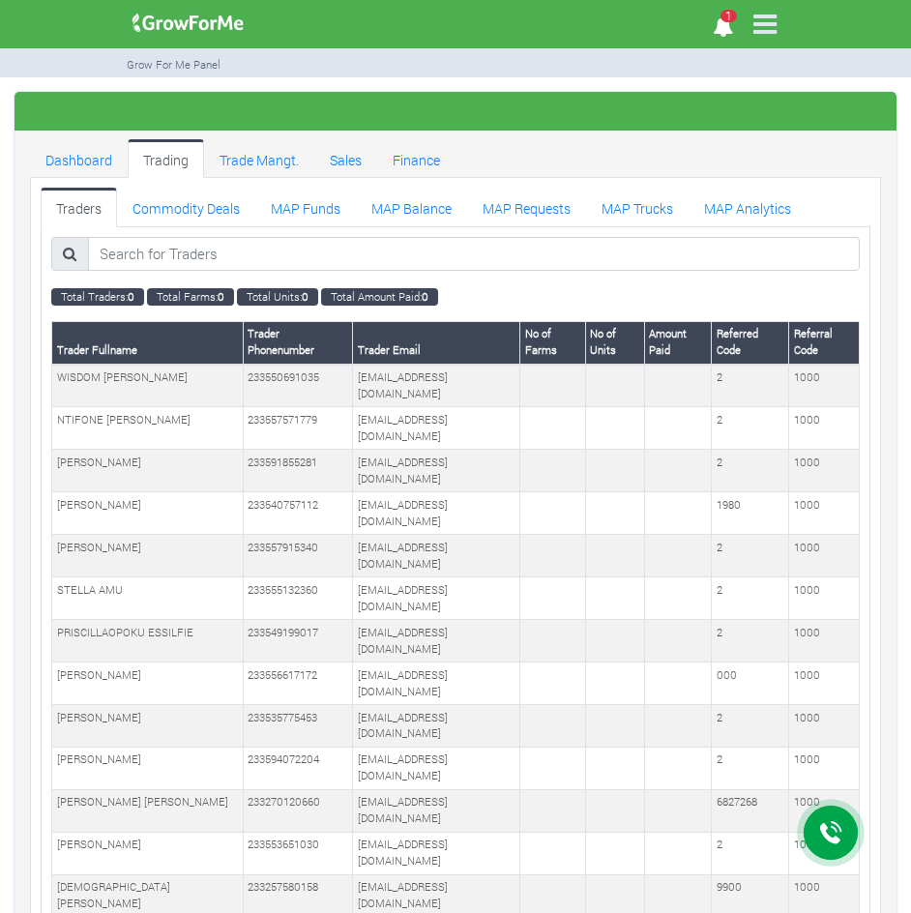  Describe the element at coordinates (552, 342) in the screenshot. I see `th: No of Farms` at that location.